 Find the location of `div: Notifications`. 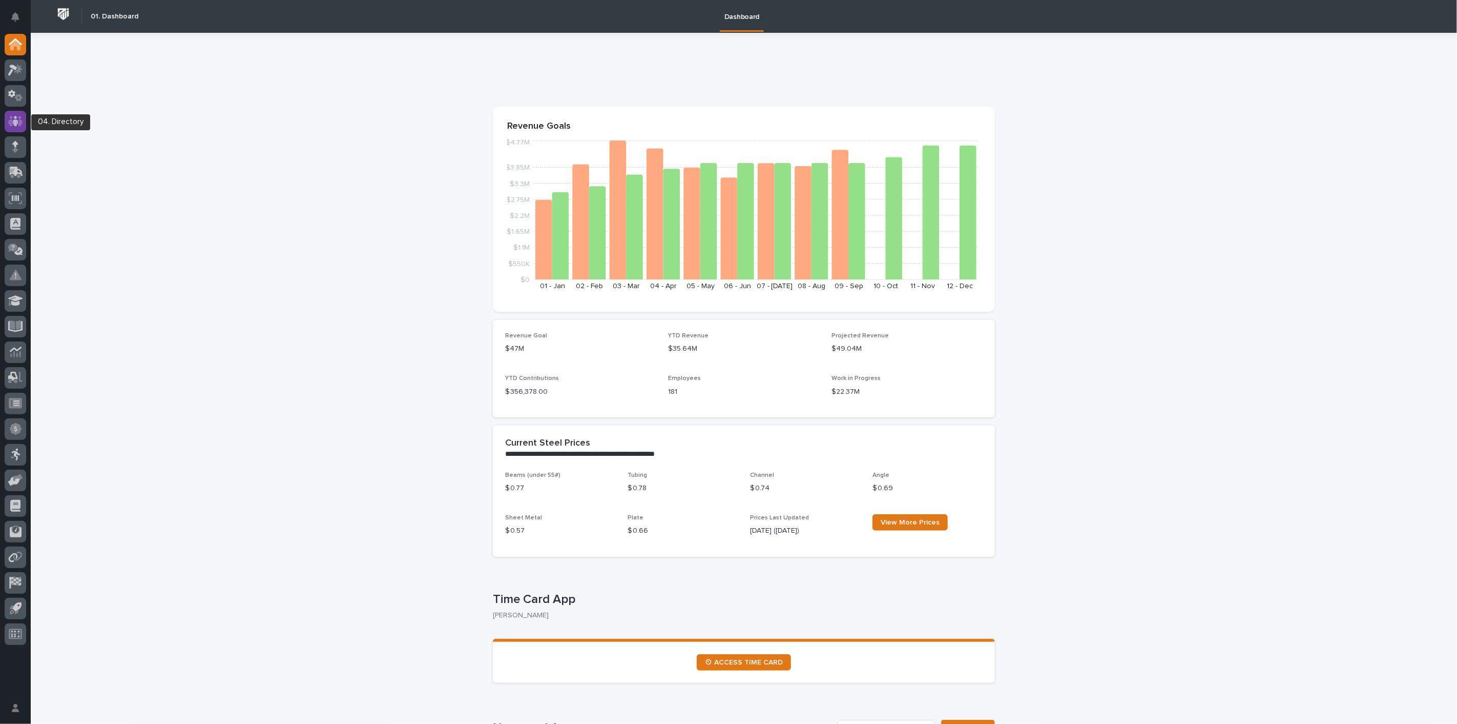

div: Notifications is located at coordinates (19, 20).